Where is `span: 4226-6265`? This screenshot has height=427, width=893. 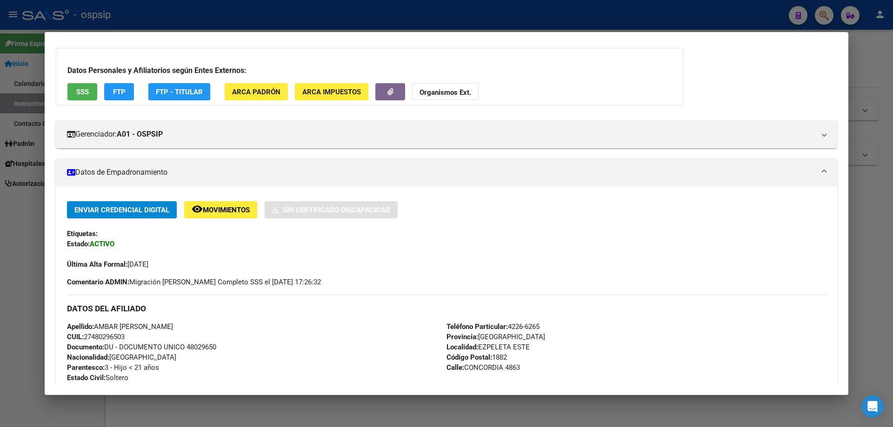
span: 4226-6265 is located at coordinates (493, 327).